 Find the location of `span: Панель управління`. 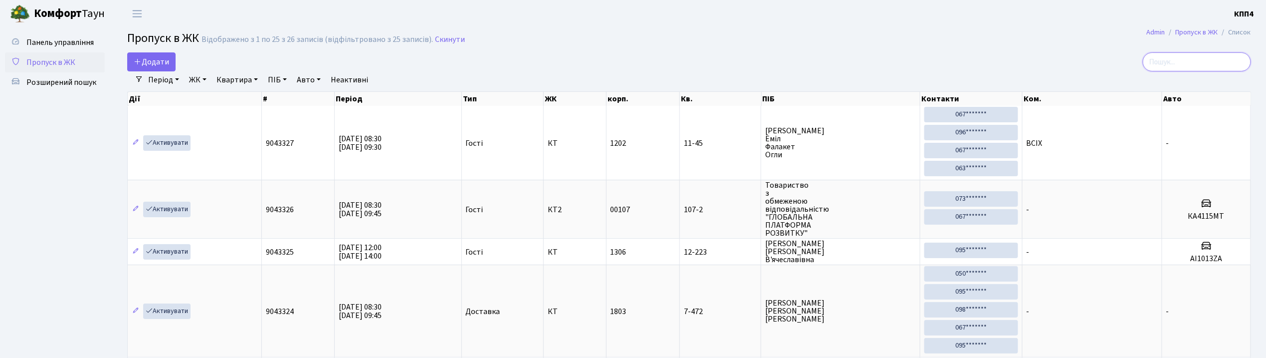

span: Панель управління is located at coordinates (60, 42).